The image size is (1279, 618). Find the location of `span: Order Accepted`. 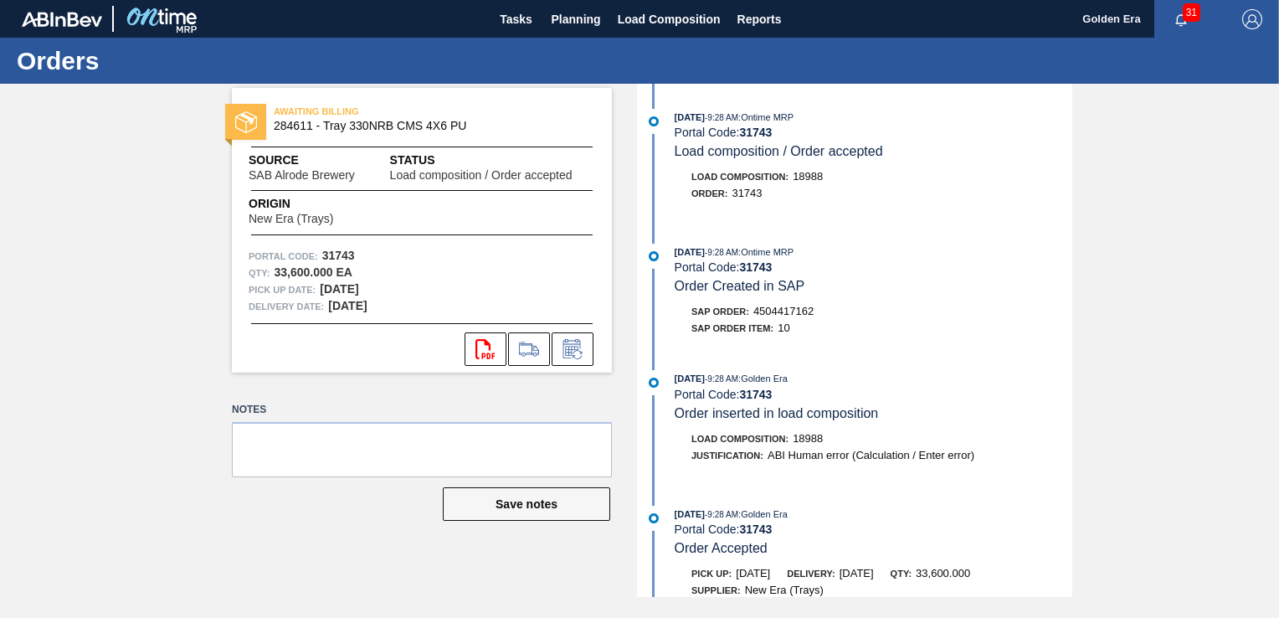

span: Order Accepted is located at coordinates (720, 547).